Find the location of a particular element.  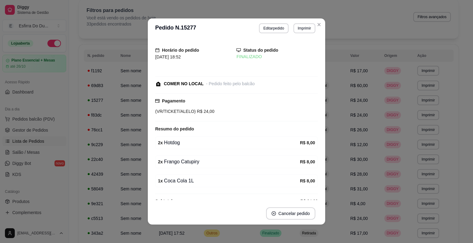

strong: Subtotal is located at coordinates (164, 202).